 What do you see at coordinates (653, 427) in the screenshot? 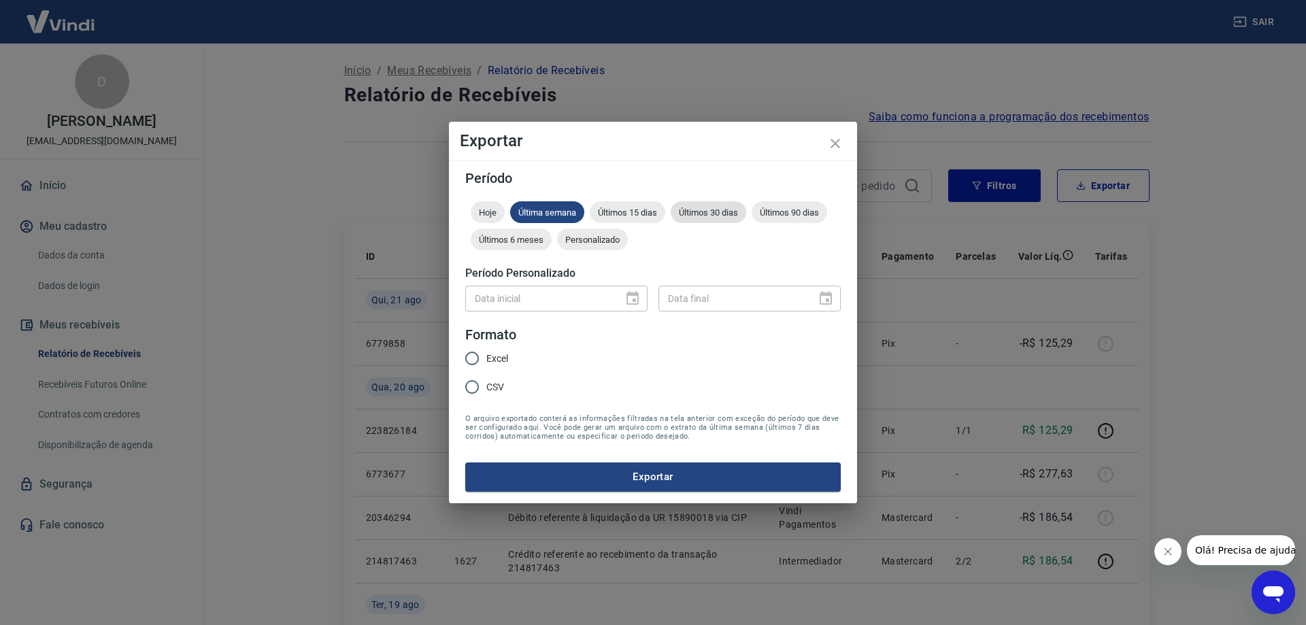
I see `span: O arquivo exportado conterá as informações filtradas na tela anterior com exceção do período que ...` at bounding box center [653, 427].